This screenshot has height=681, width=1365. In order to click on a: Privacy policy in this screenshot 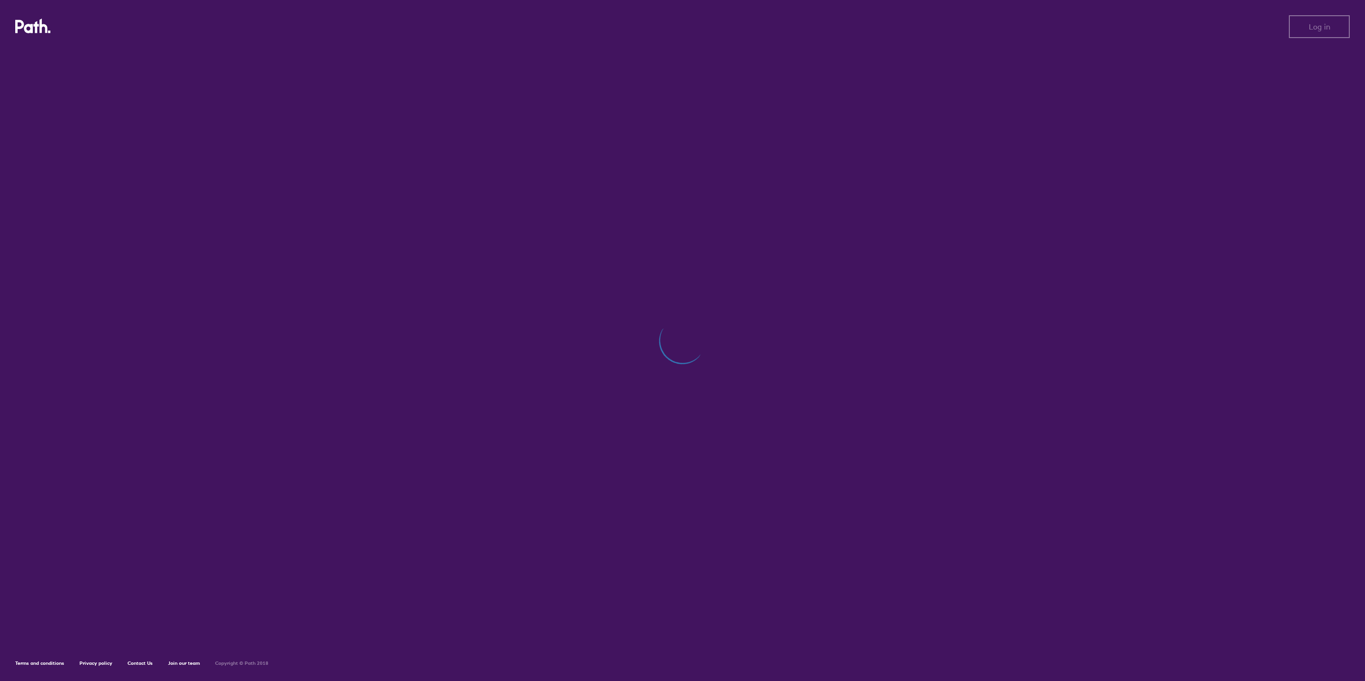, I will do `click(96, 663)`.